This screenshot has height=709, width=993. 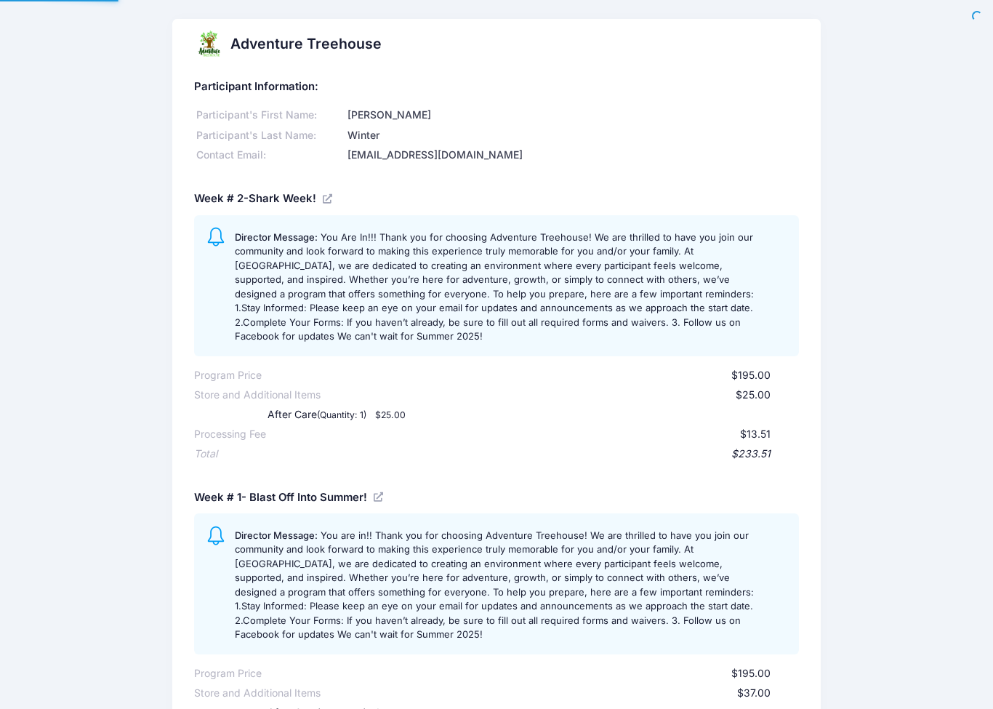 What do you see at coordinates (206, 454) in the screenshot?
I see `div: Total` at bounding box center [206, 454].